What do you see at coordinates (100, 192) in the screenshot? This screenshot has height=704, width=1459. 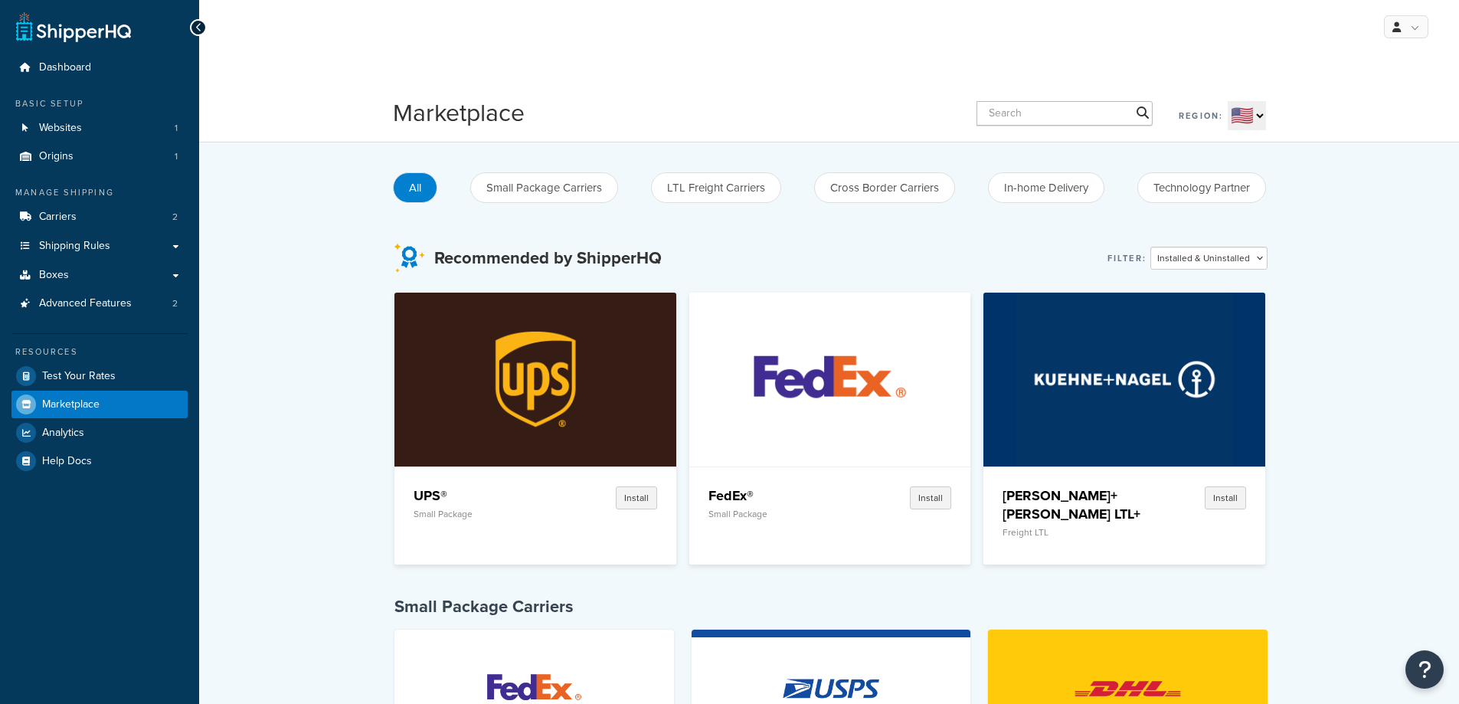 I see `div: Manage Shipping` at bounding box center [100, 192].